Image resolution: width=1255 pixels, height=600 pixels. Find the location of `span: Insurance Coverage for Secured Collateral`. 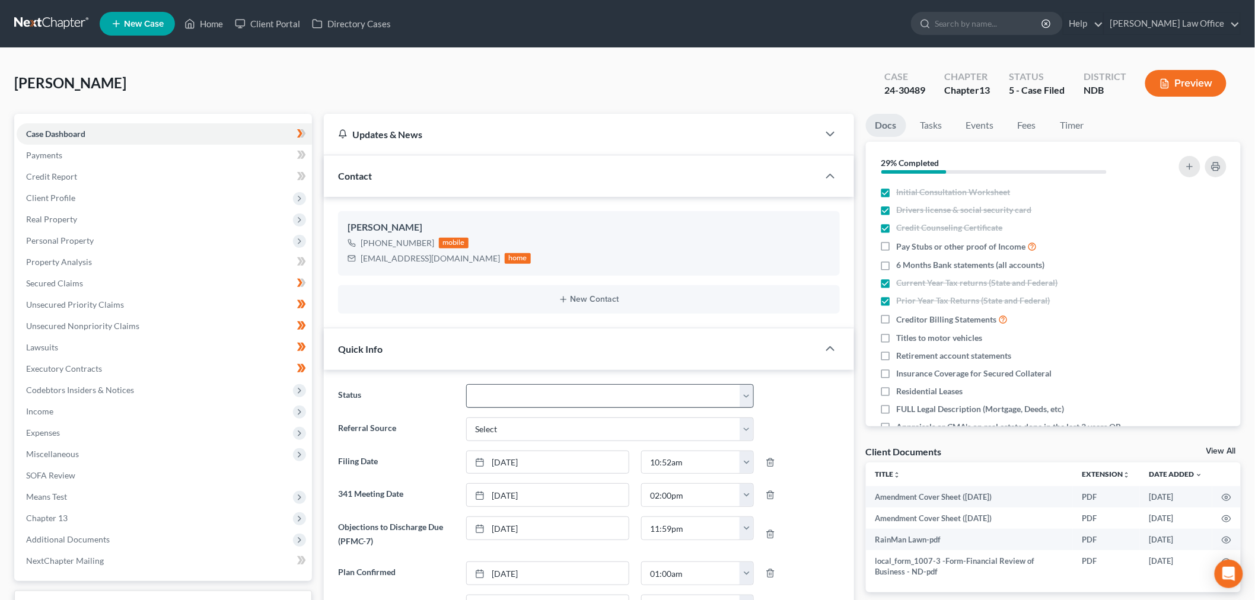

span: Insurance Coverage for Secured Collateral is located at coordinates (975, 374).